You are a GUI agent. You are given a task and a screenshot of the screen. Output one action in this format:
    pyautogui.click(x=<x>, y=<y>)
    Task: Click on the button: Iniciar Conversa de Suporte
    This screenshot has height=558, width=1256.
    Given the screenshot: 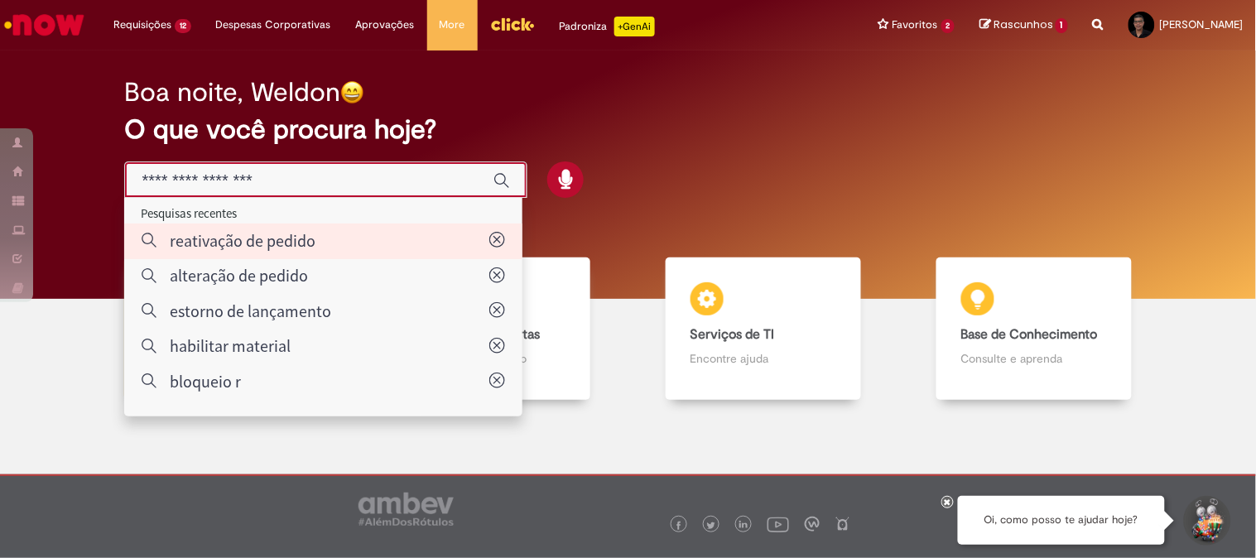 What is the action you would take?
    pyautogui.click(x=1207, y=521)
    